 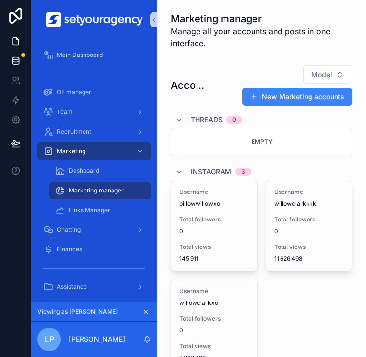 I want to click on span: Main Dashboard, so click(x=79, y=55).